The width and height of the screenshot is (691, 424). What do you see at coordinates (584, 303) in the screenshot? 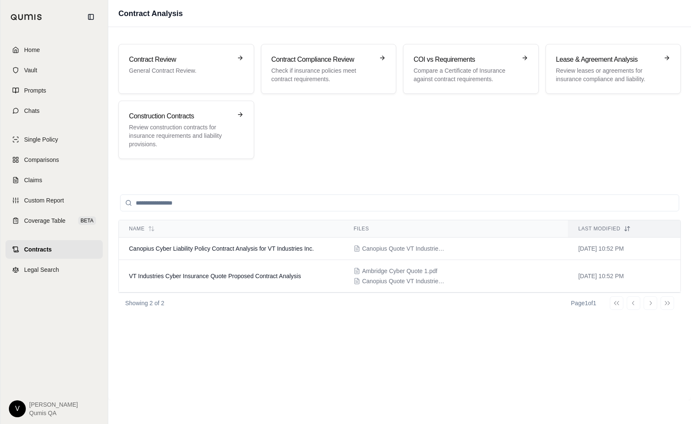
I see `div: Page 1 of 1` at bounding box center [584, 303].